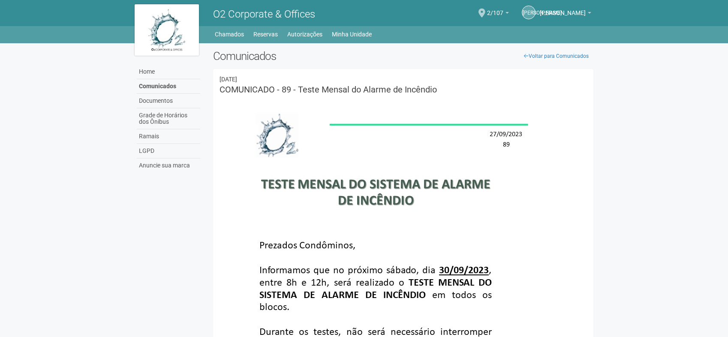 This screenshot has height=337, width=728. Describe the element at coordinates (168, 72) in the screenshot. I see `a: Home` at that location.